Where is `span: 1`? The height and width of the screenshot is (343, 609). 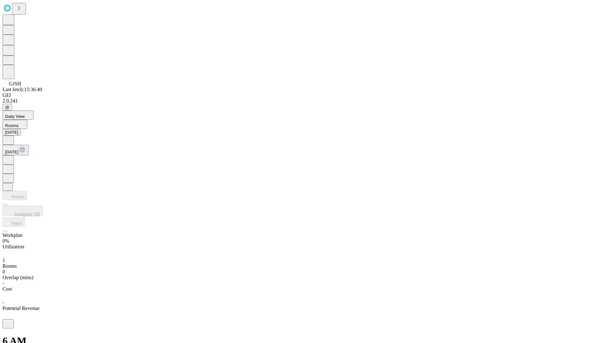
span: 1 is located at coordinates (4, 260).